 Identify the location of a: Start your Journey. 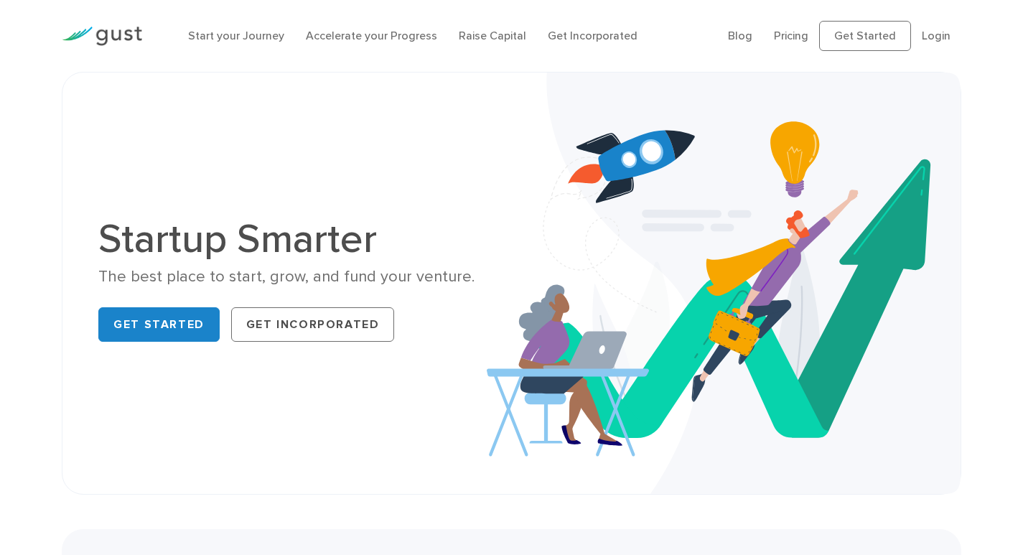
(236, 35).